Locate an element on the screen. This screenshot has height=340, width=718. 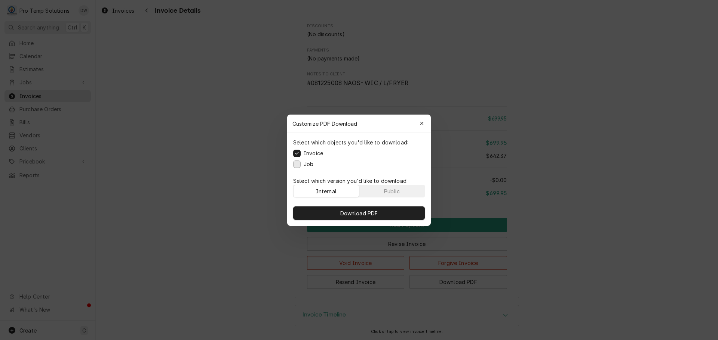
label: Invoice is located at coordinates (313, 153).